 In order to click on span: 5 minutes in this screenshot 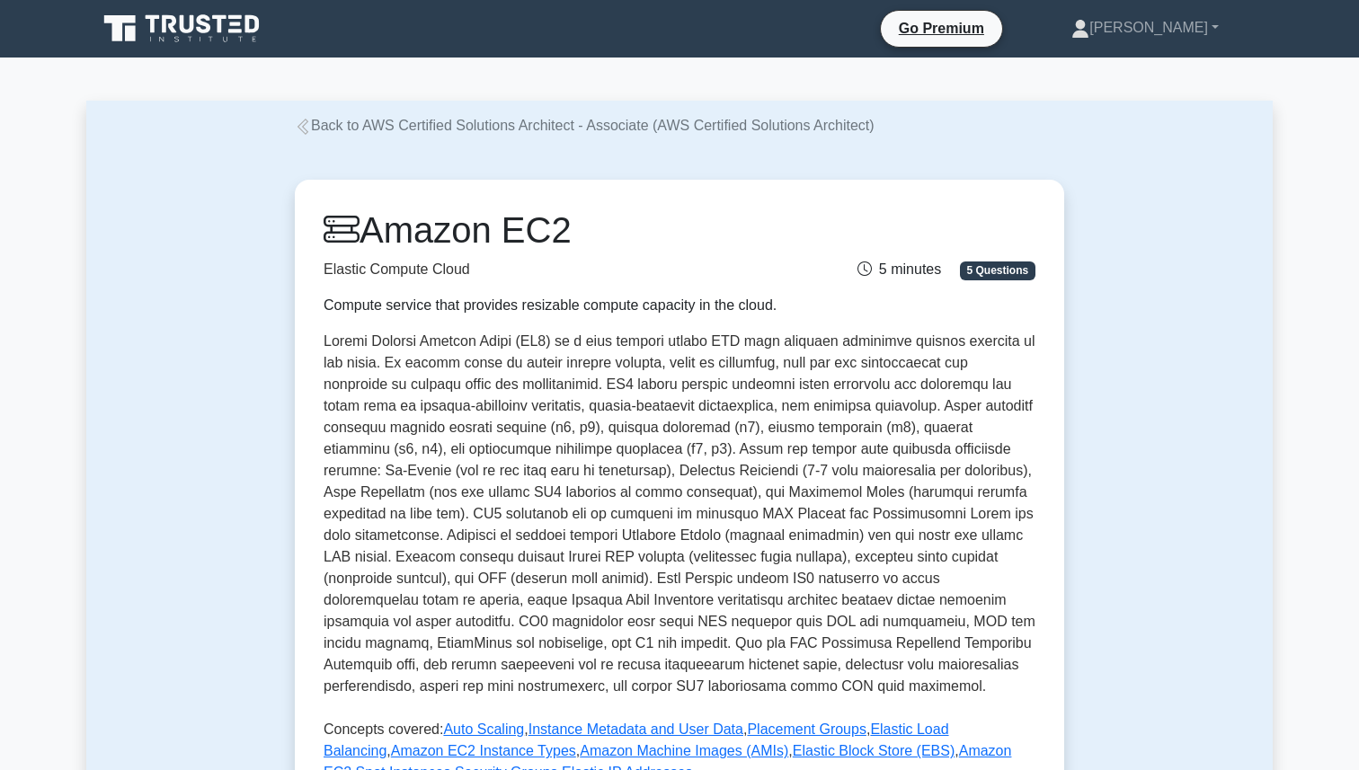, I will do `click(899, 269)`.